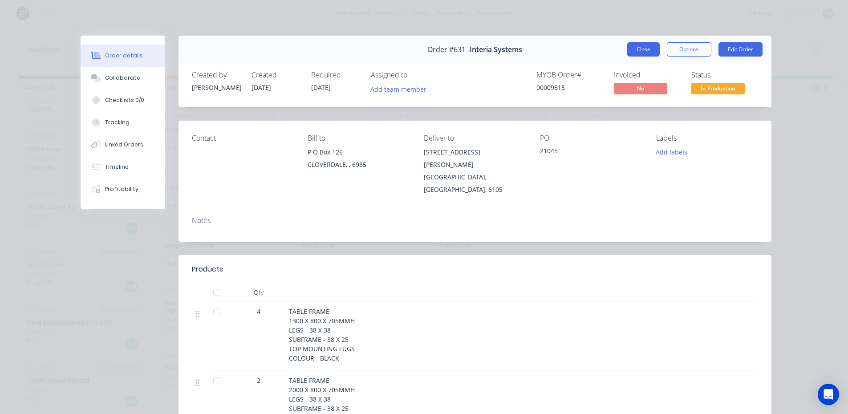  I want to click on div: Contact, so click(243, 138).